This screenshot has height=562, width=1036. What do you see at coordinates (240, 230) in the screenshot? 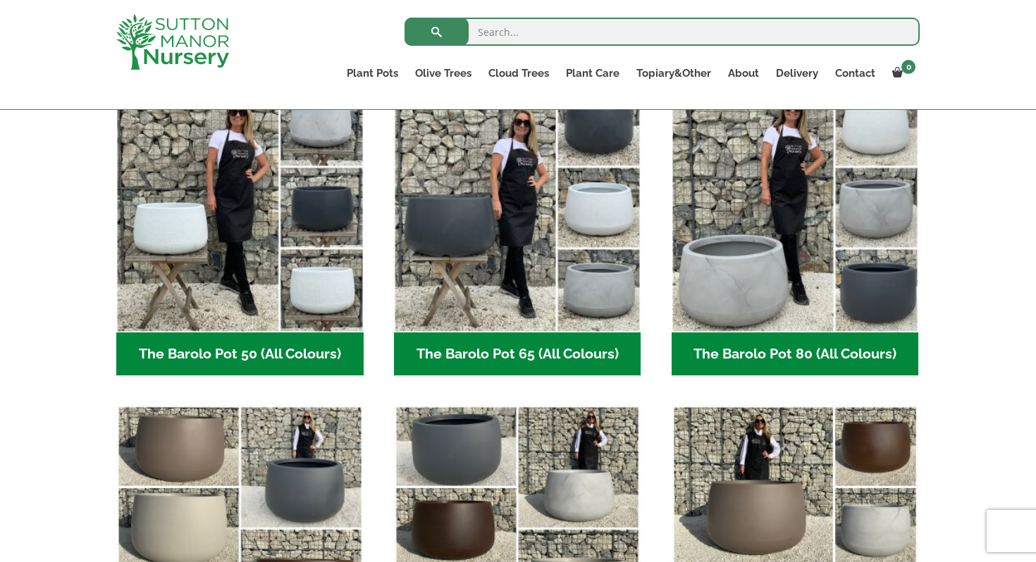
I see `a: Visit product category The Barolo Pot 50 (All Colours)` at bounding box center [240, 230].